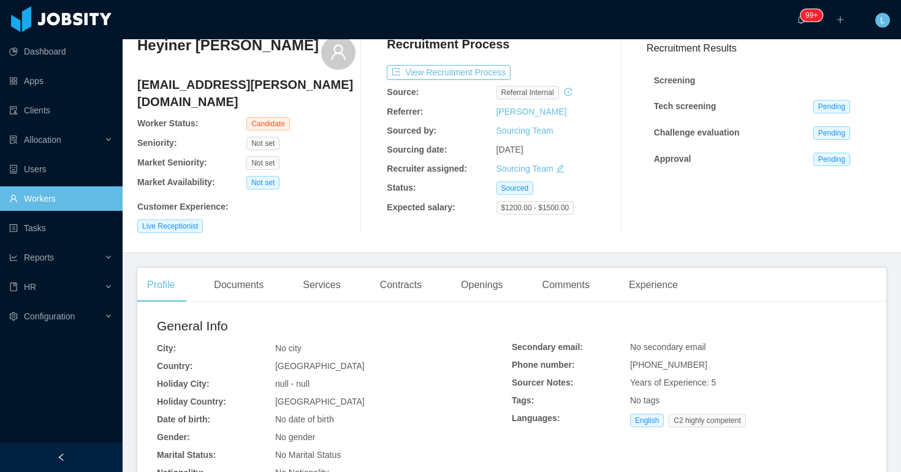  What do you see at coordinates (420, 207) in the screenshot?
I see `b: Expected salary:` at bounding box center [420, 207].